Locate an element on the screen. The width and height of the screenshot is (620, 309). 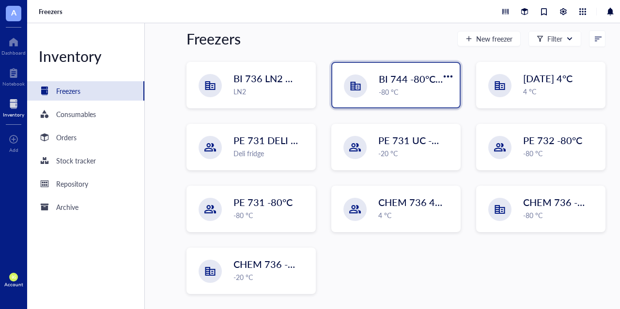
span: A is located at coordinates (14, 12).